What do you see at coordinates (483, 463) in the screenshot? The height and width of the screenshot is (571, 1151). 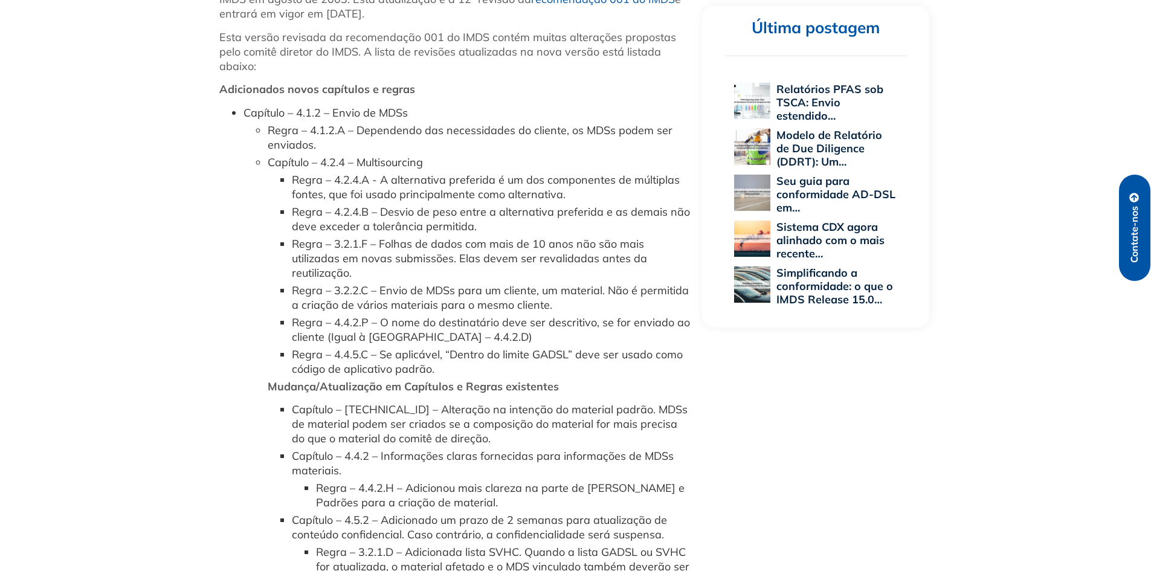 I see `font: Capítulo – 4.4.2 – Informações claras fornecidas para informações de MDSs materiais.` at bounding box center [483, 463].